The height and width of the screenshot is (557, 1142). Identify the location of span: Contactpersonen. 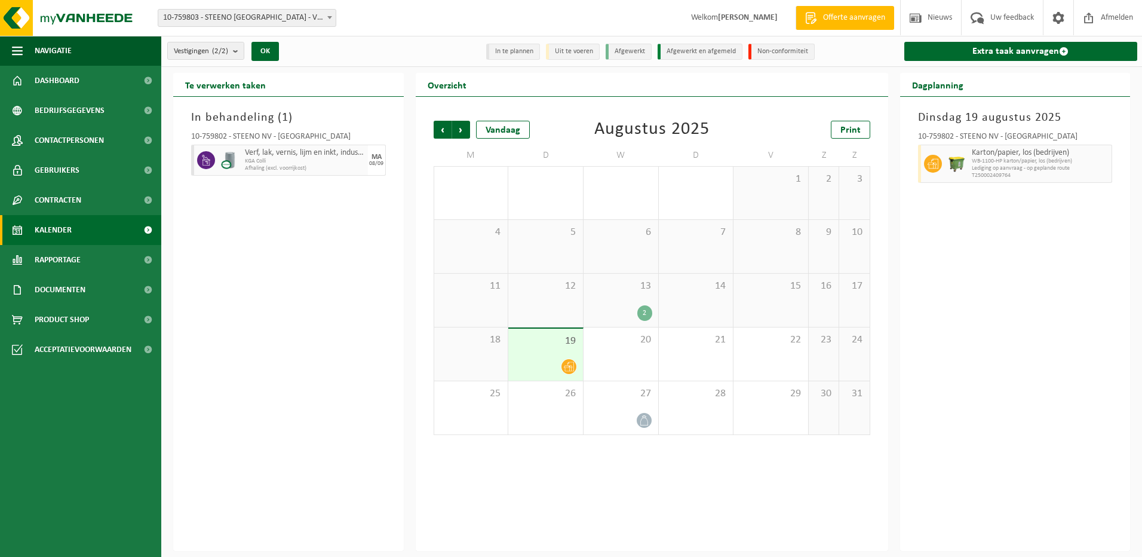
(69, 140).